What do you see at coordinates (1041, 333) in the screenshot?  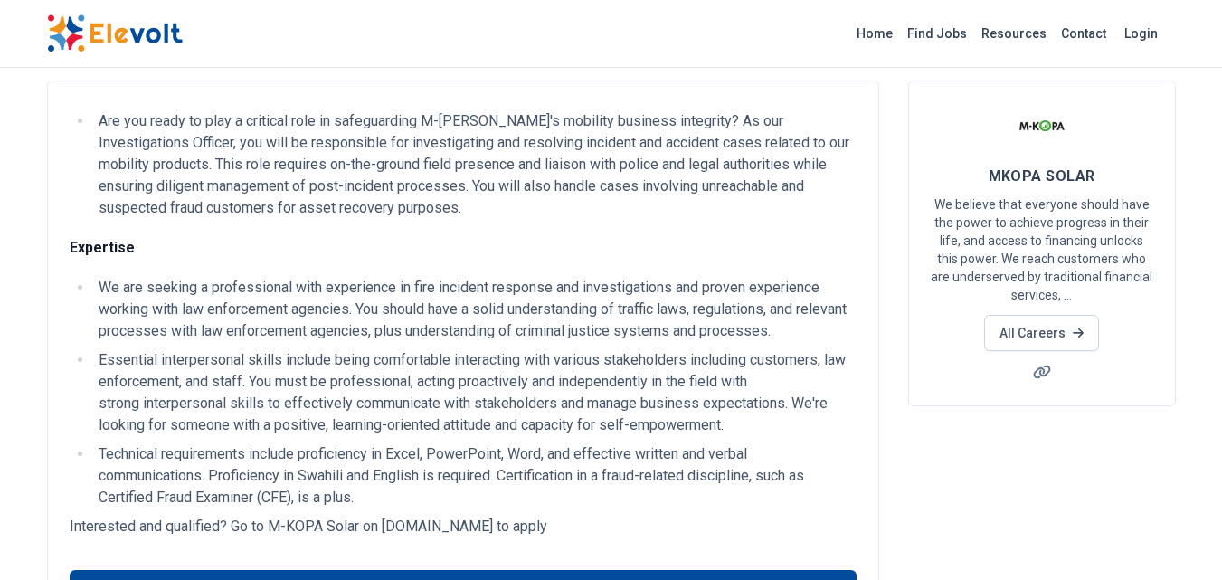 I see `a: All Careers` at bounding box center [1041, 333].